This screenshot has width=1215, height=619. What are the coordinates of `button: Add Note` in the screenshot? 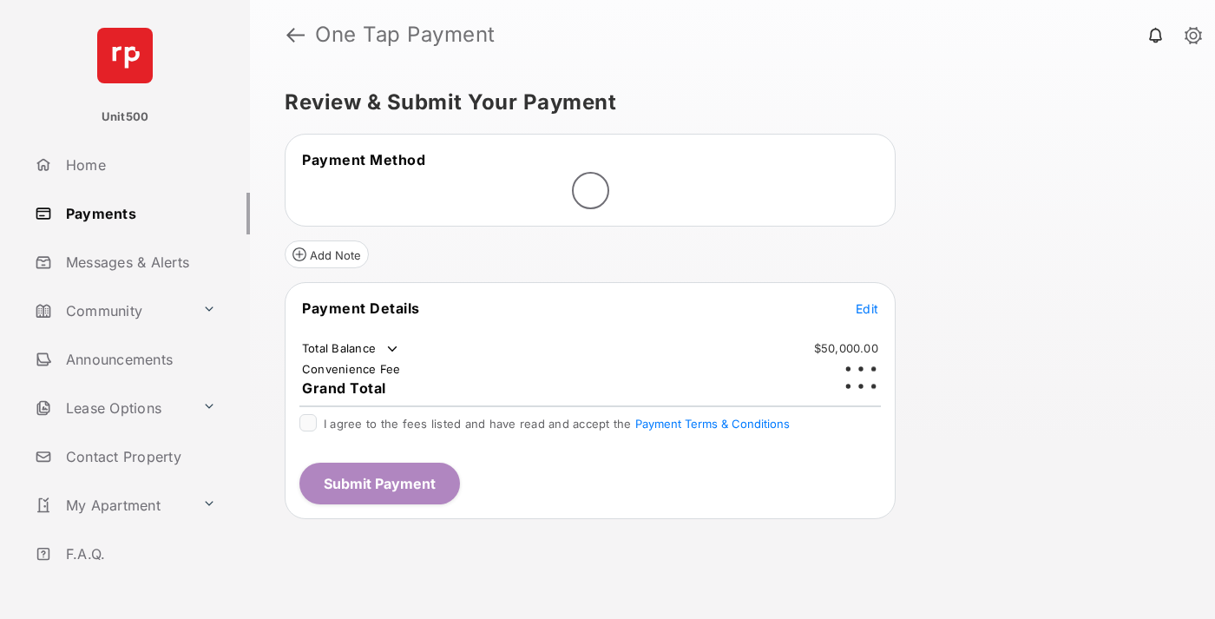 It's located at (326, 254).